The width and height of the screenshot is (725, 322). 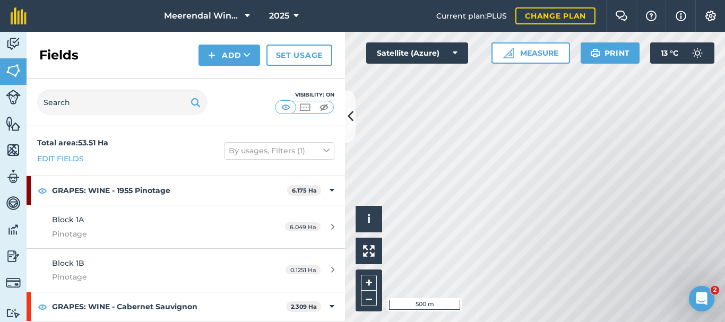 What do you see at coordinates (610, 53) in the screenshot?
I see `button: Print` at bounding box center [610, 53].